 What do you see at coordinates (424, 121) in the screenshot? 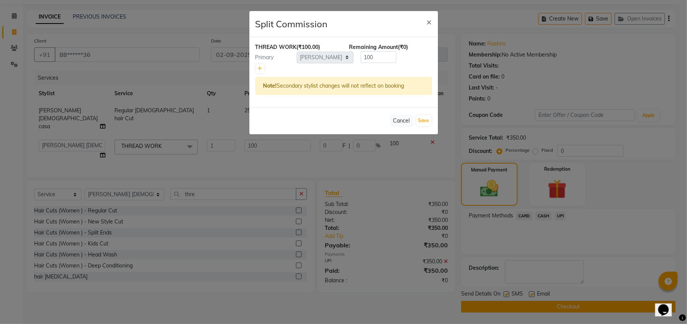
I see `button: Save` at bounding box center [424, 121].